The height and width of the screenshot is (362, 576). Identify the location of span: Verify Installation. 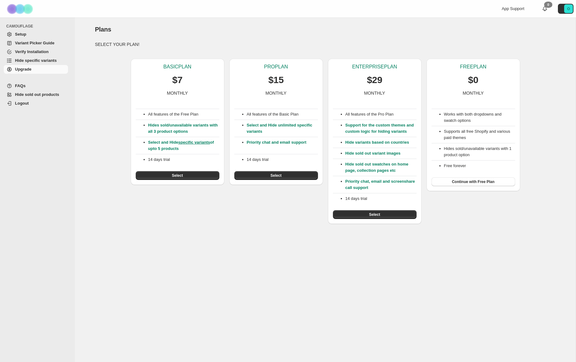
(32, 51).